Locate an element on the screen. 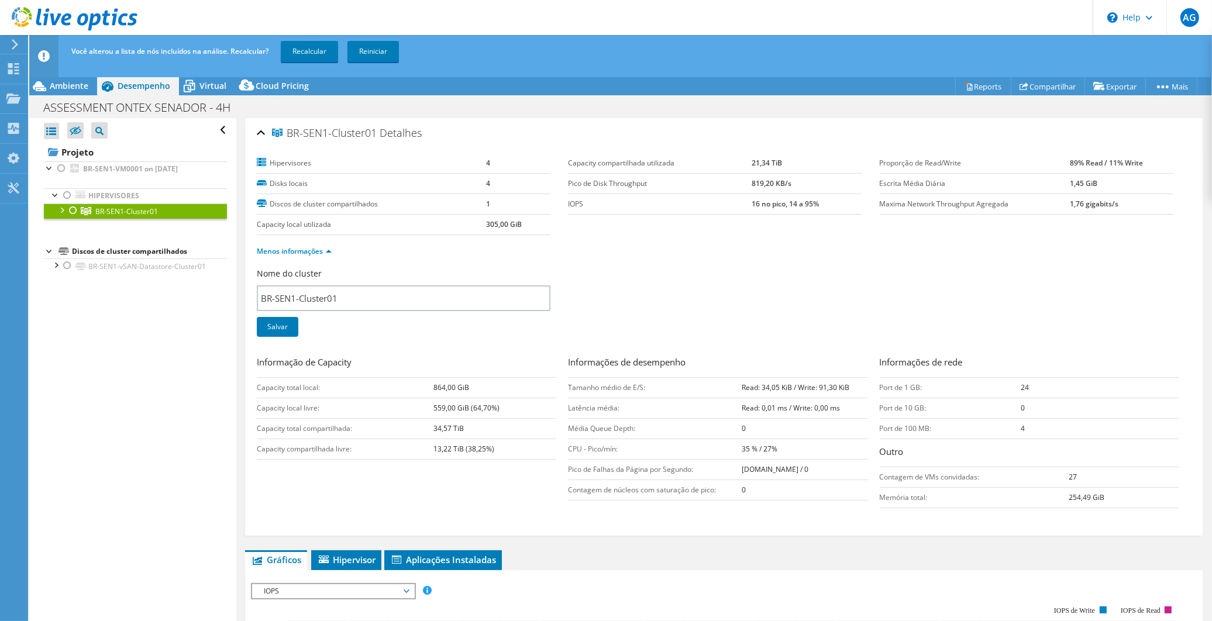 The image size is (1212, 621). td: Média Queue Depth: is located at coordinates (655, 428).